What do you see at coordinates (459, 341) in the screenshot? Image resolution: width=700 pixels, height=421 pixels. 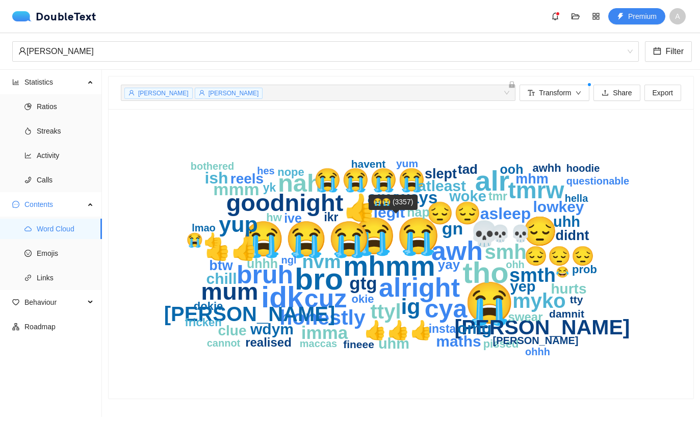 I see `text: maths` at bounding box center [459, 341].